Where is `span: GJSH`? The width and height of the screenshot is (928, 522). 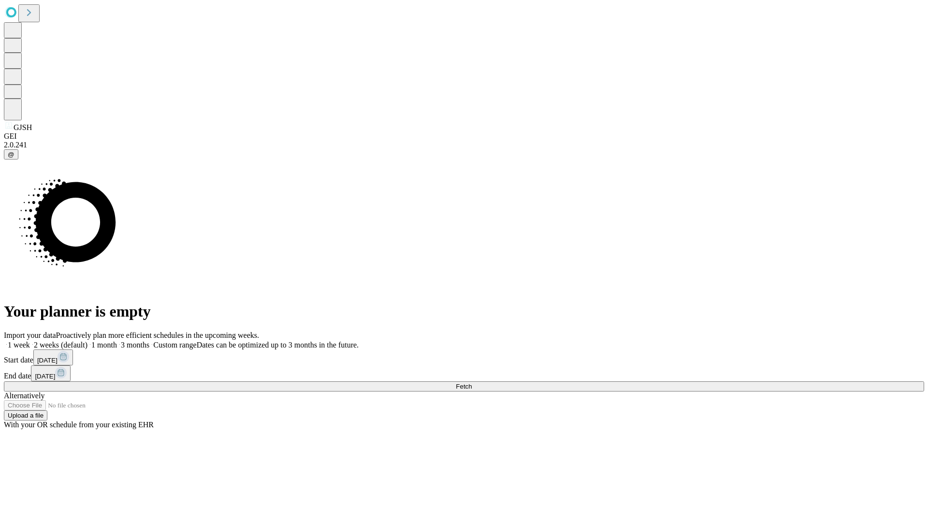
span: GJSH is located at coordinates (23, 127).